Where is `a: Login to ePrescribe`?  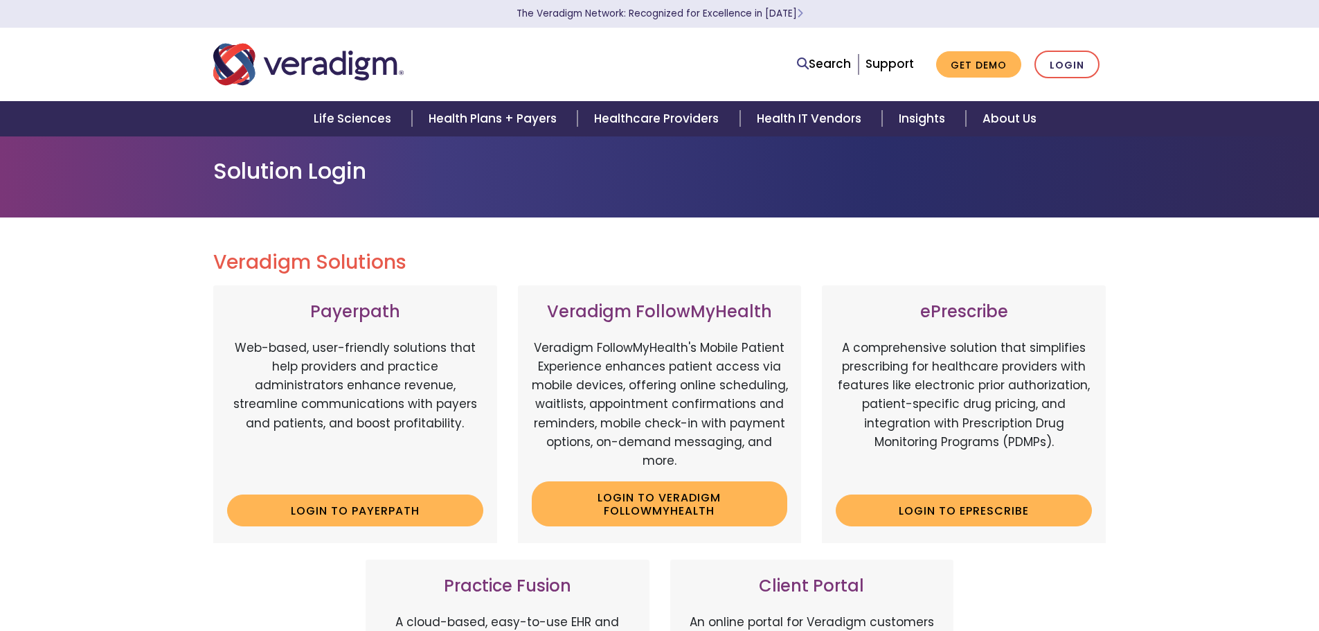 a: Login to ePrescribe is located at coordinates (964, 510).